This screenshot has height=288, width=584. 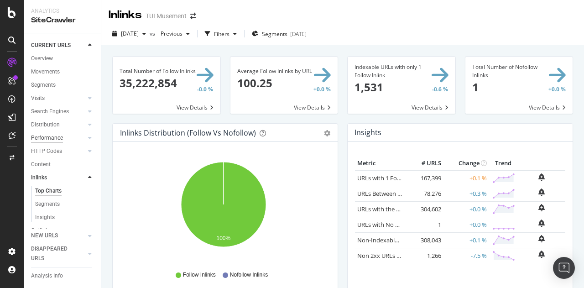 What do you see at coordinates (223, 209) in the screenshot?
I see `svg: A chart.` at bounding box center [223, 209].